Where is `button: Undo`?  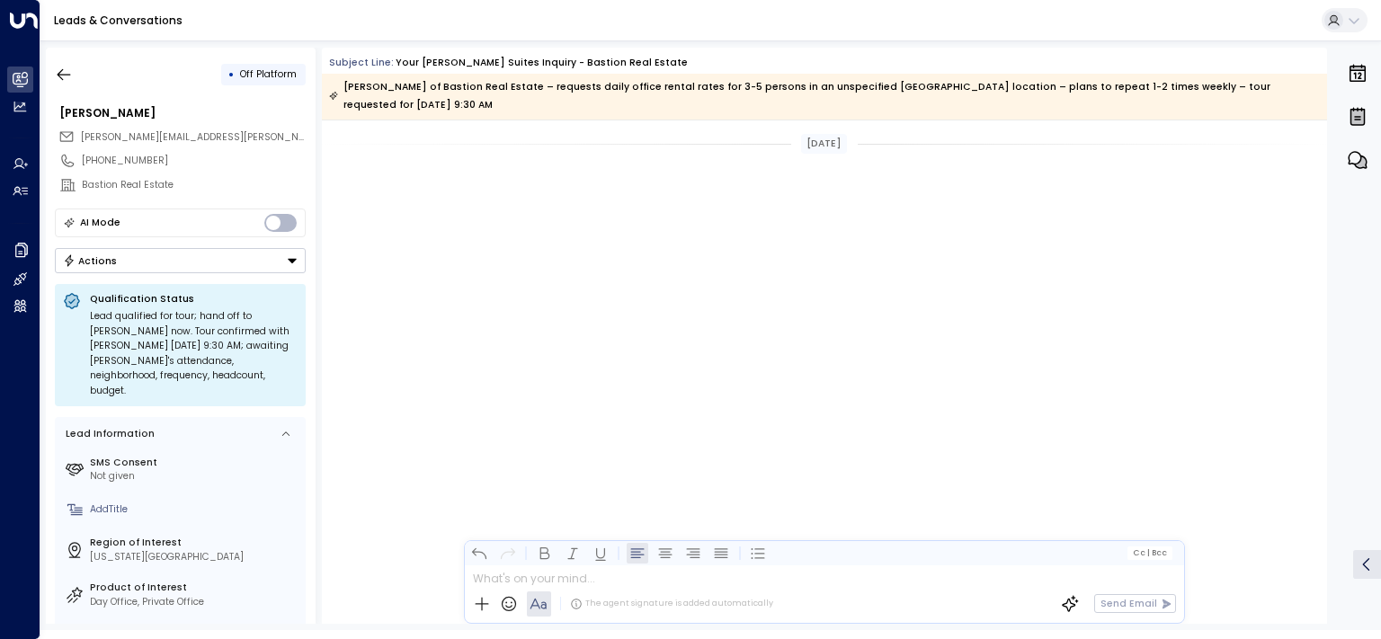
button: Undo is located at coordinates (479, 553).